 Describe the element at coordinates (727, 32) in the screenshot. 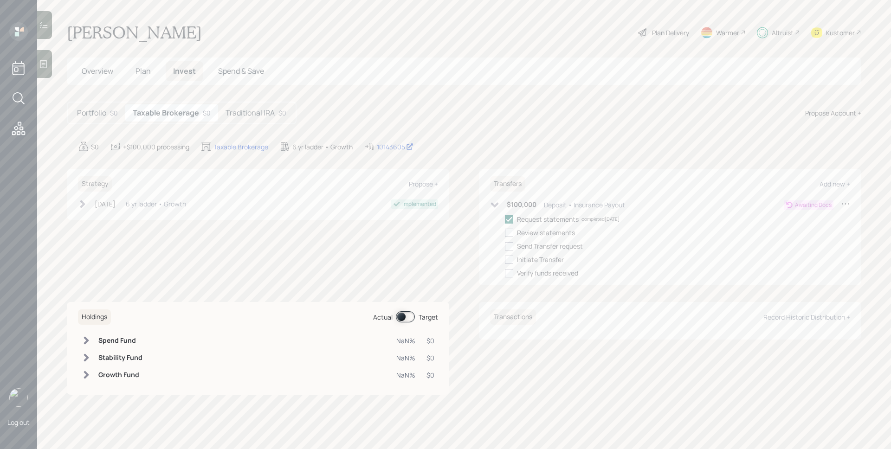

I see `div: Warmer` at that location.